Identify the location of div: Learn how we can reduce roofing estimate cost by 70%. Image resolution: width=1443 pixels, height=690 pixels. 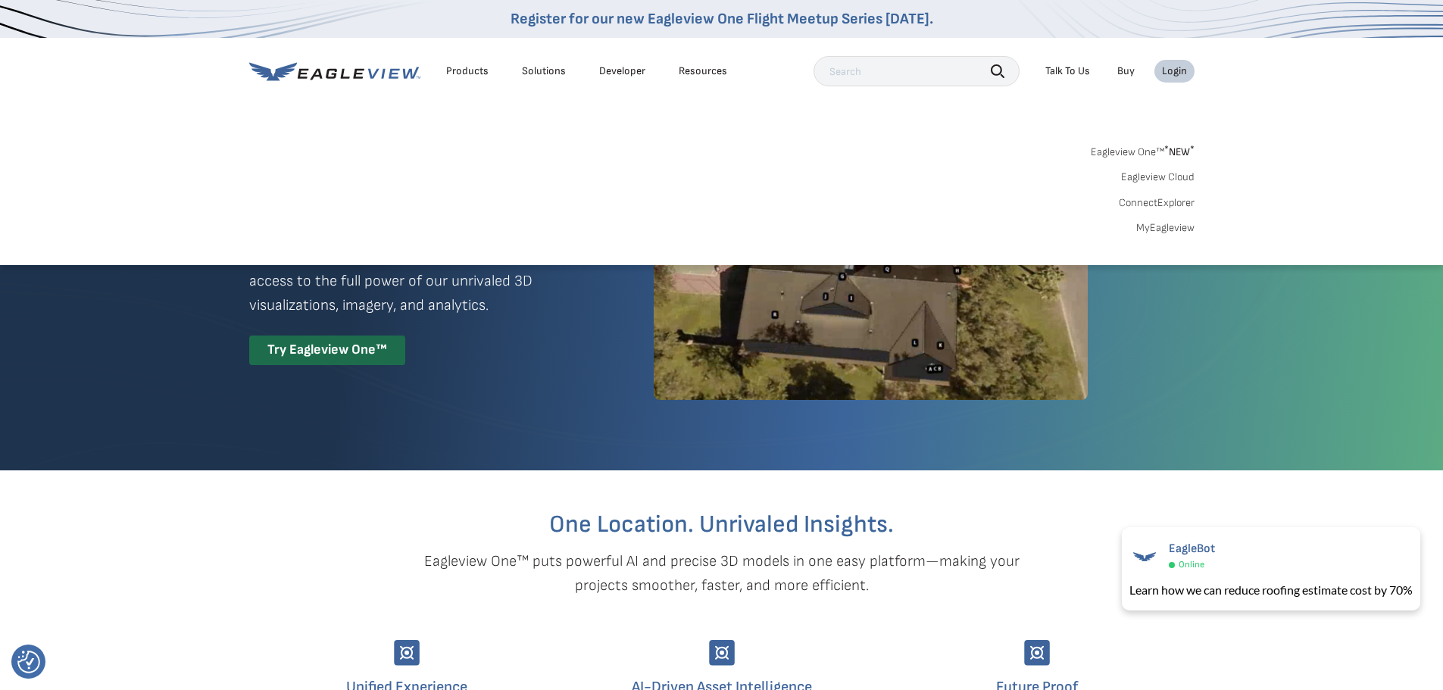
(1271, 590).